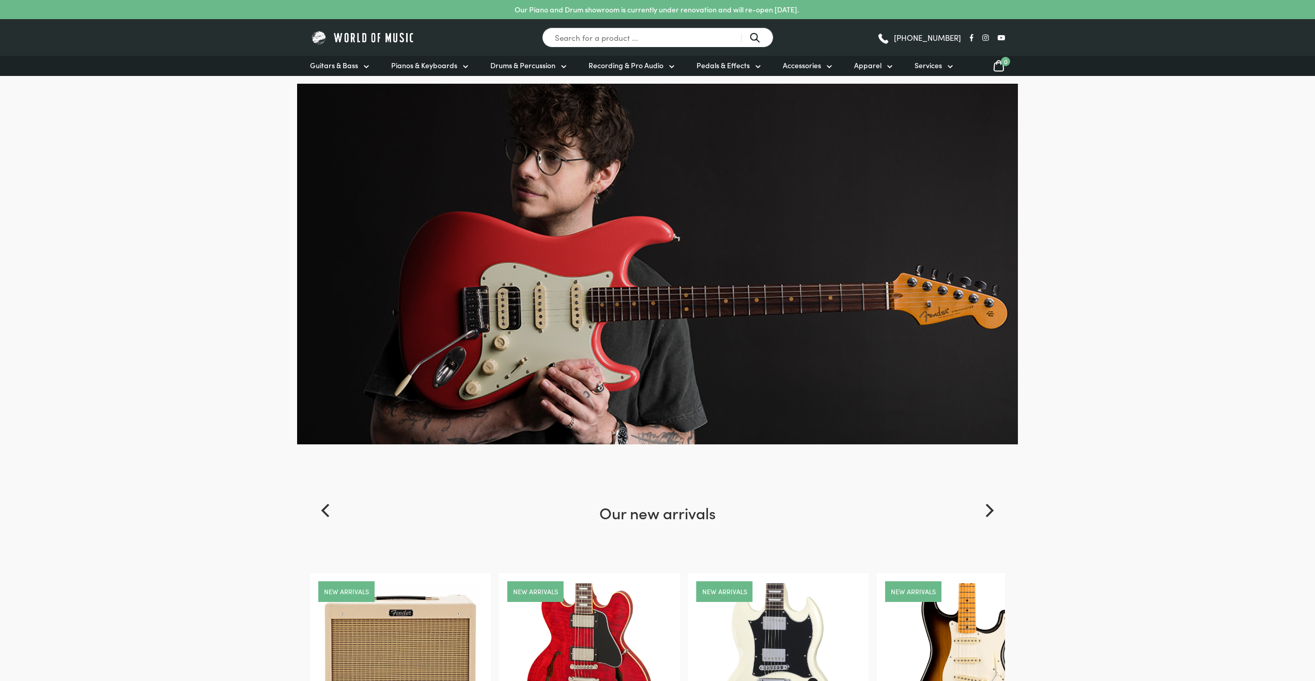 The height and width of the screenshot is (681, 1315). Describe the element at coordinates (424, 65) in the screenshot. I see `span: Pianos & Keyboards` at that location.